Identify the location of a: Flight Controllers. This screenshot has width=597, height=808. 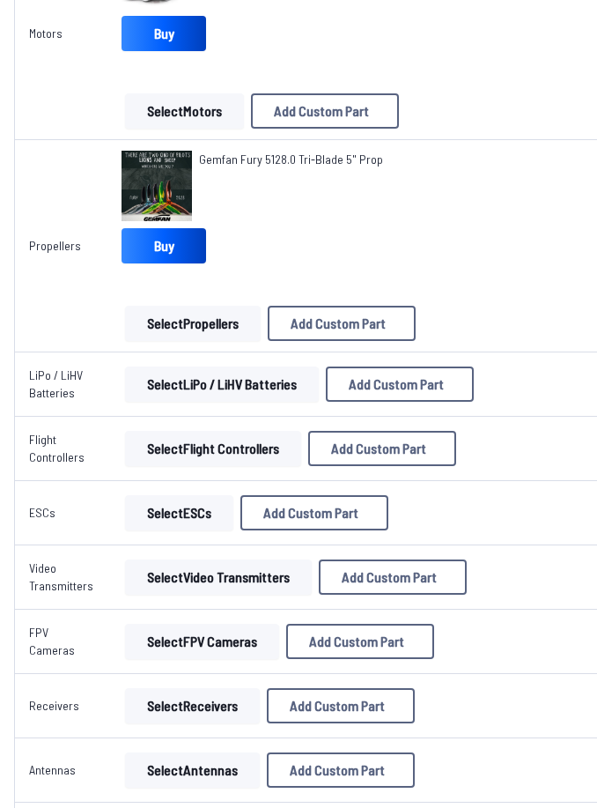
(56, 448).